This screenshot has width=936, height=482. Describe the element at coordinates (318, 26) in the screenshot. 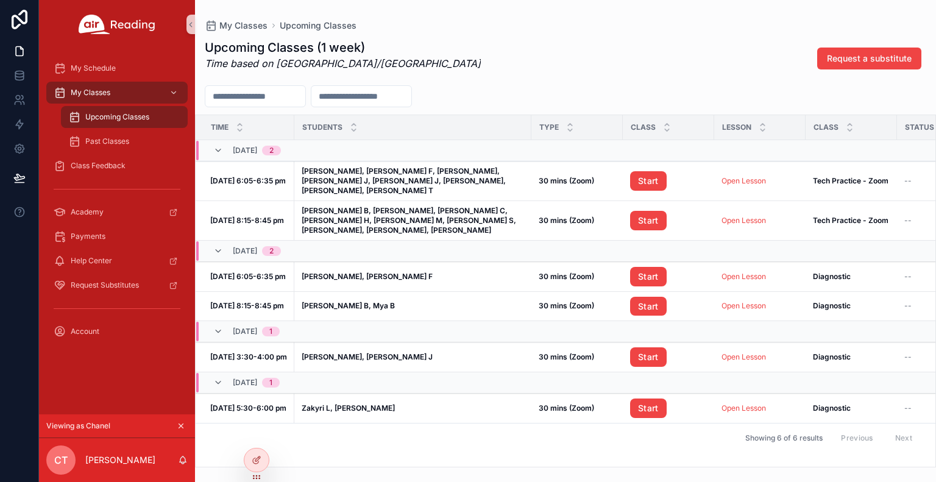

I see `a: Upcoming Classes` at that location.